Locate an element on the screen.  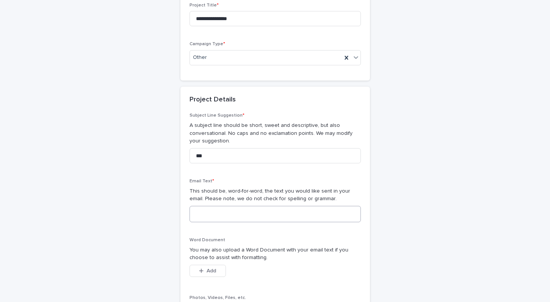
span: Project Title is located at coordinates (204, 5).